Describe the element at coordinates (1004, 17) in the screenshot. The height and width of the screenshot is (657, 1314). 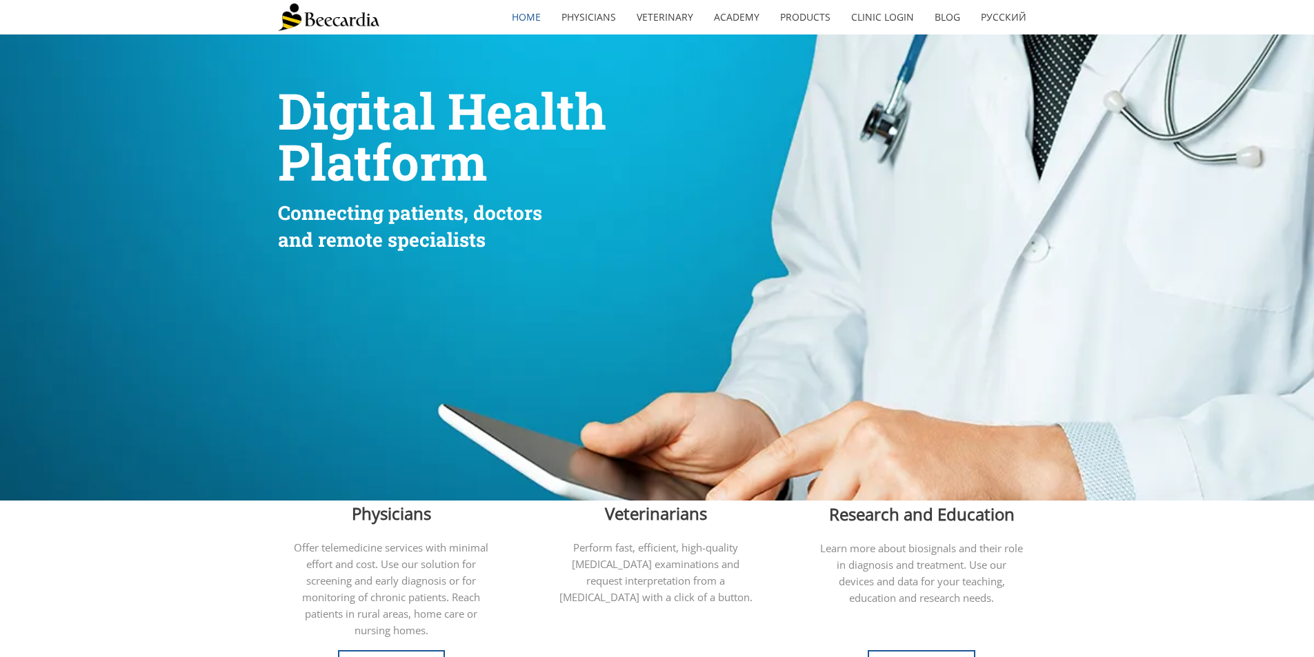
I see `a: Русский` at that location.